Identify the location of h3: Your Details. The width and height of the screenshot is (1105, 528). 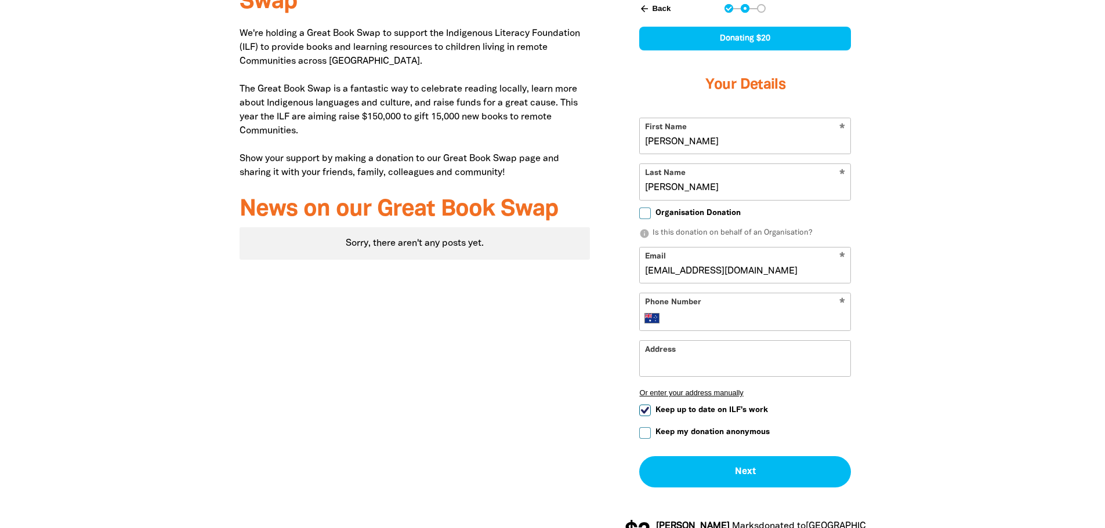
(745, 85).